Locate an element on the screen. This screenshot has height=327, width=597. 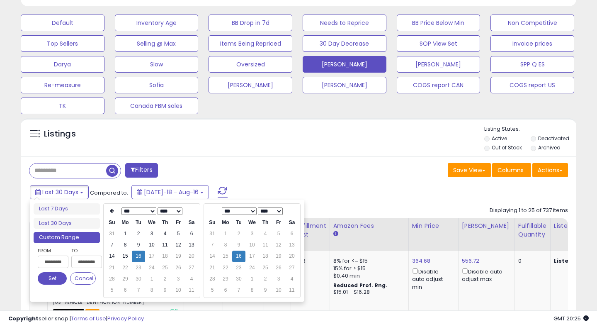
b: Listed Price: is located at coordinates (572, 260).